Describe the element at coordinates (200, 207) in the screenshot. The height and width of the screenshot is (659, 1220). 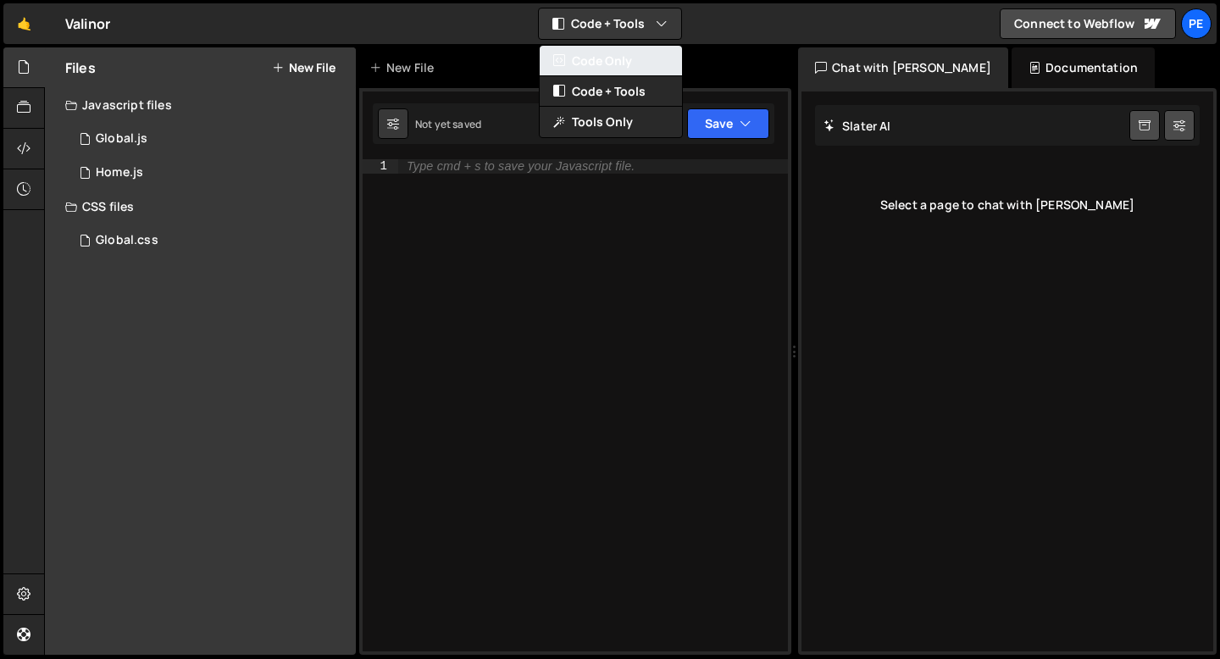
I see `div: CSS files` at that location.